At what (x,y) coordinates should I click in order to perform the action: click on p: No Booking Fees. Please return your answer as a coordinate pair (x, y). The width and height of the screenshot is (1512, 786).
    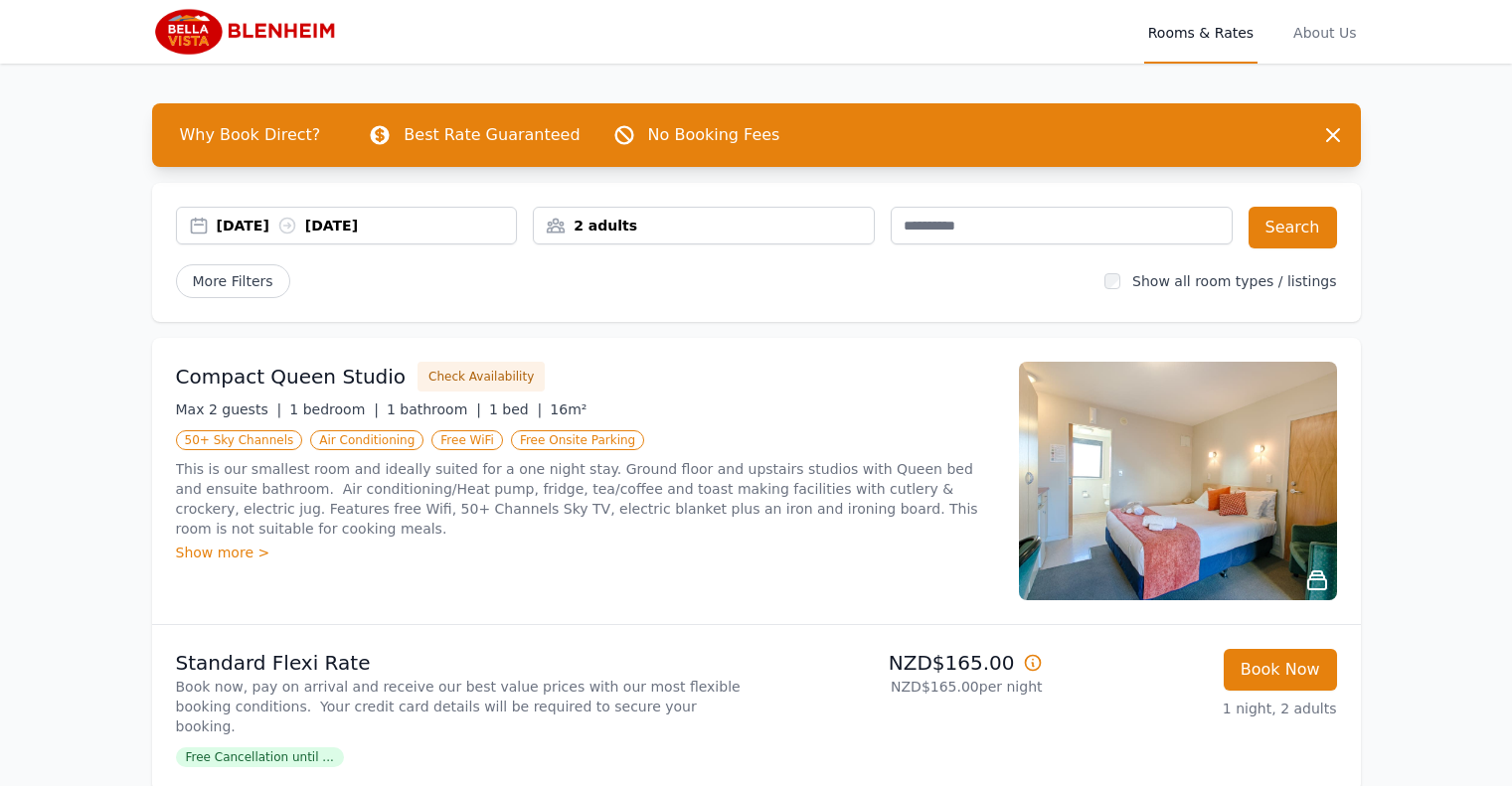
    Looking at the image, I should click on (714, 135).